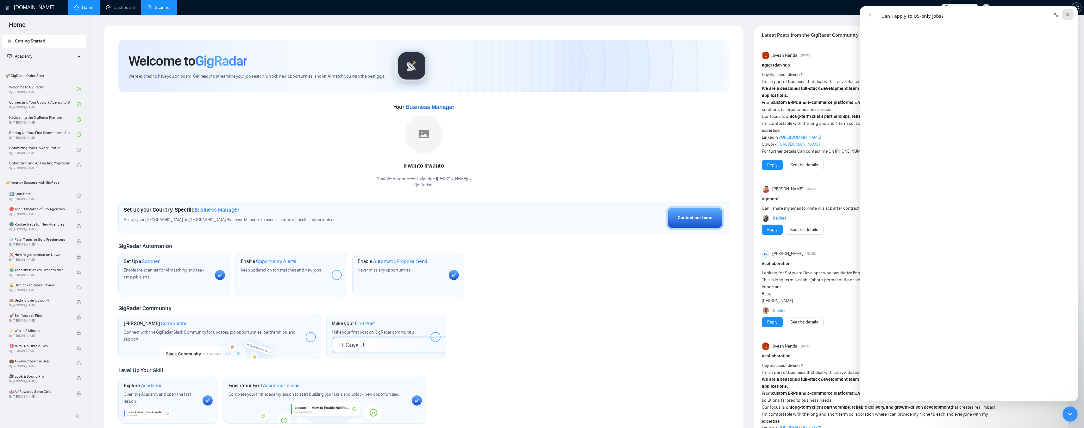  What do you see at coordinates (210, 335) in the screenshot?
I see `span: Connect with the GigRadar Slack Community for updates, job opportunities, partnerships, and support.` at bounding box center [210, 335].